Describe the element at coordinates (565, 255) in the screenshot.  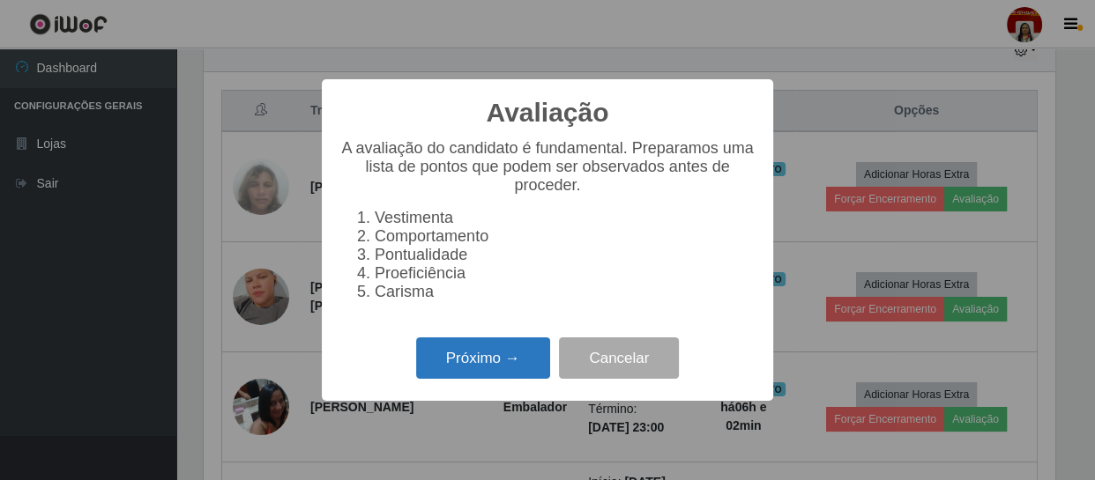
I see `li: Pontualidade` at that location.